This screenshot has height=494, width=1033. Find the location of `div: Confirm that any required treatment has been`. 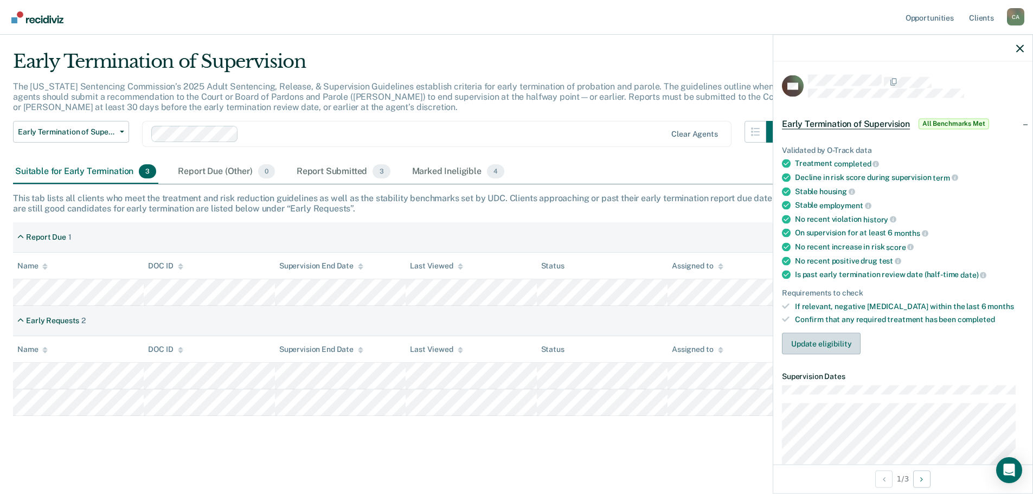

div: Confirm that any required treatment has been is located at coordinates (910, 319).